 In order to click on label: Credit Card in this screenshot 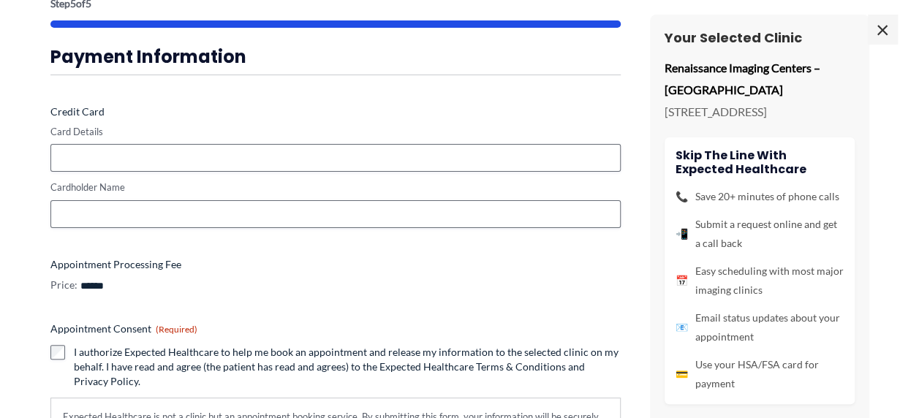, I will do `click(336, 112)`.